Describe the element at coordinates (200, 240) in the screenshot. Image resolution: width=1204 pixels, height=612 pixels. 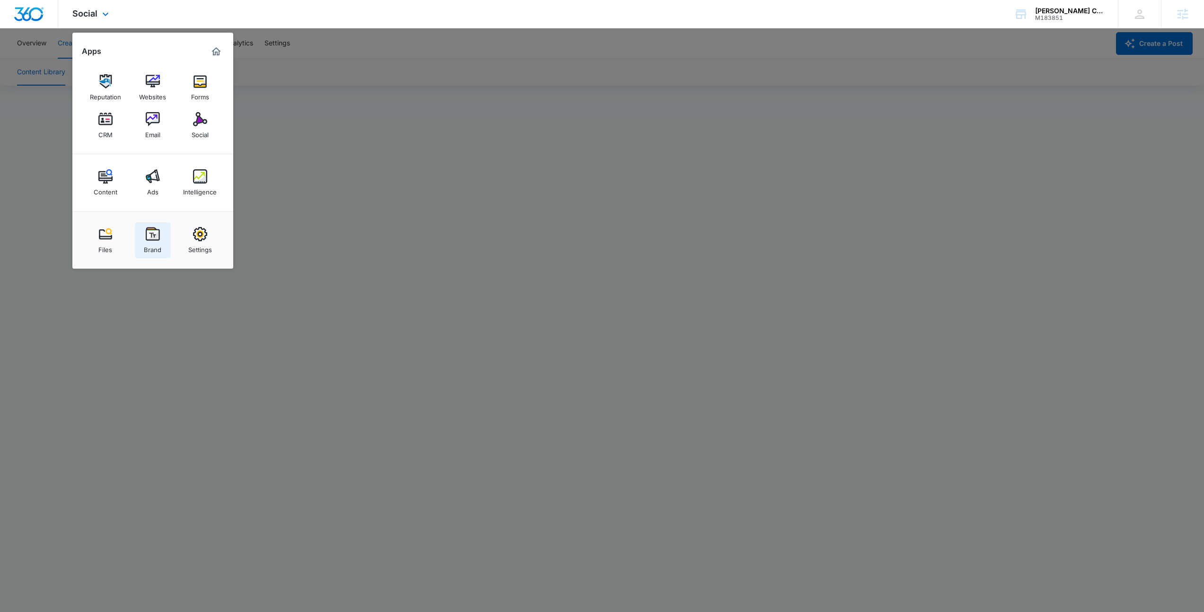
I see `a: Settings` at that location.